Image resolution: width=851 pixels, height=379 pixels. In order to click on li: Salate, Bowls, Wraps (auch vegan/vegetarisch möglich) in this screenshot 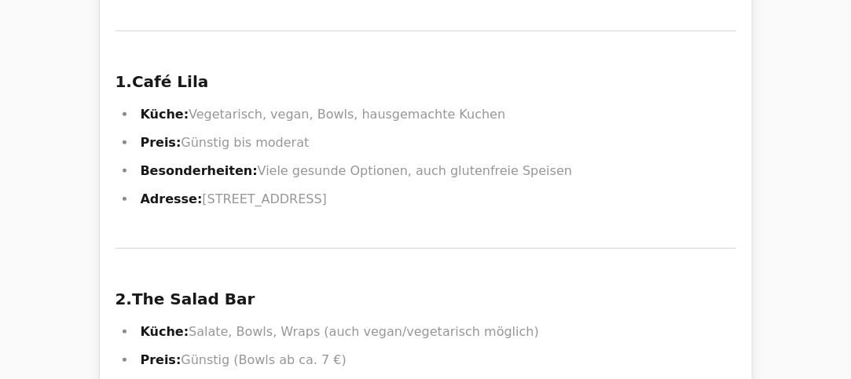, I will do `click(436, 332)`.